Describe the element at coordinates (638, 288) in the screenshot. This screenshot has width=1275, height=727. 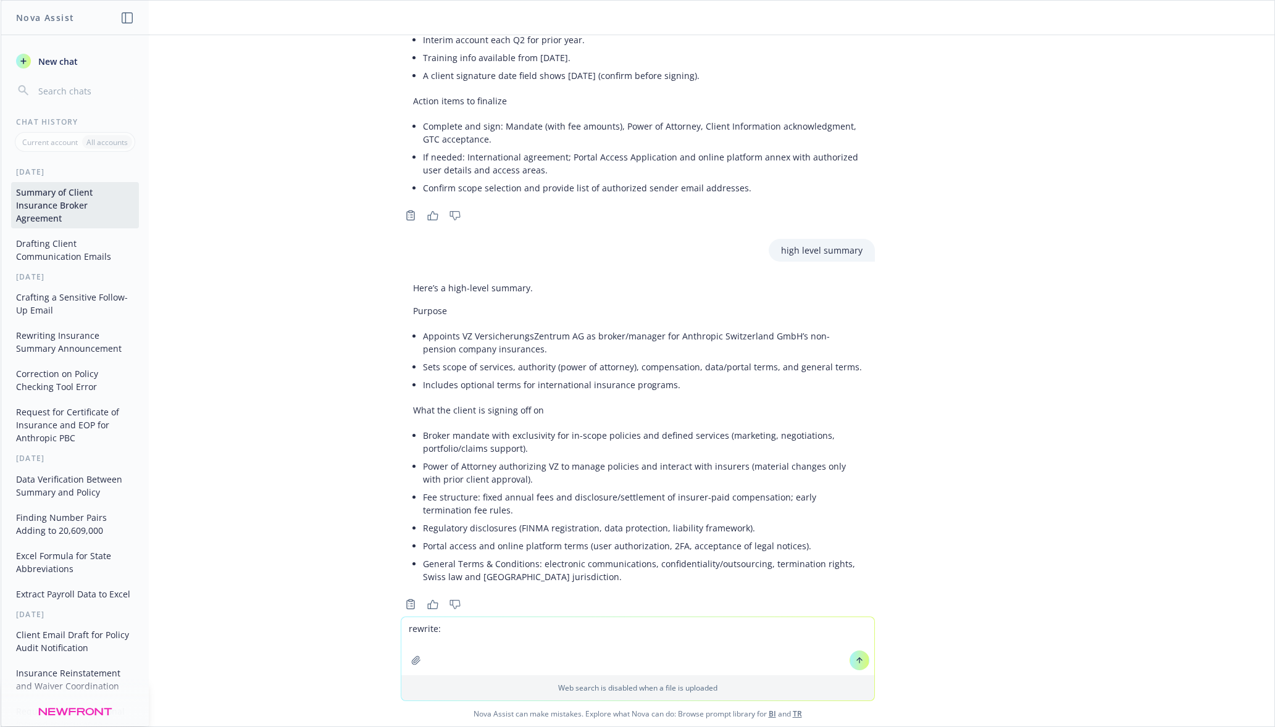
I see `p: Here’s a high-level summary.` at that location.